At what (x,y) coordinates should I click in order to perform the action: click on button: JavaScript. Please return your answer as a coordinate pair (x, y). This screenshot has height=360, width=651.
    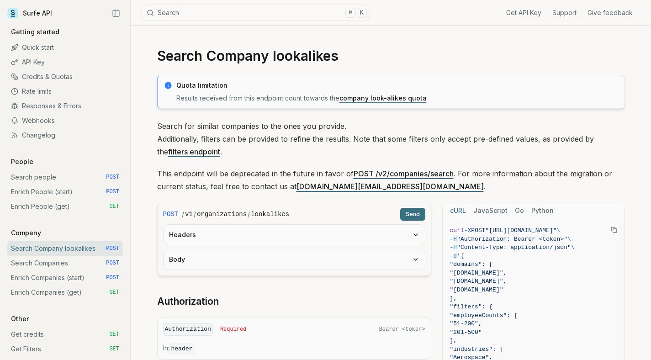
    Looking at the image, I should click on (490, 210).